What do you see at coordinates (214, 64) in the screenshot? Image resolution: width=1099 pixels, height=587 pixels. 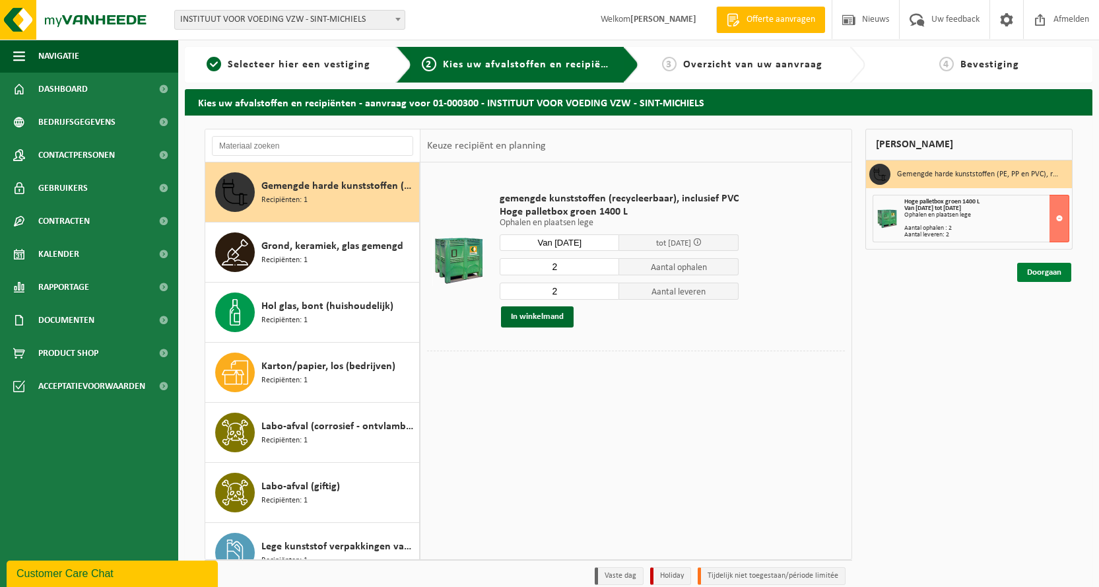 I see `span: 1` at bounding box center [214, 64].